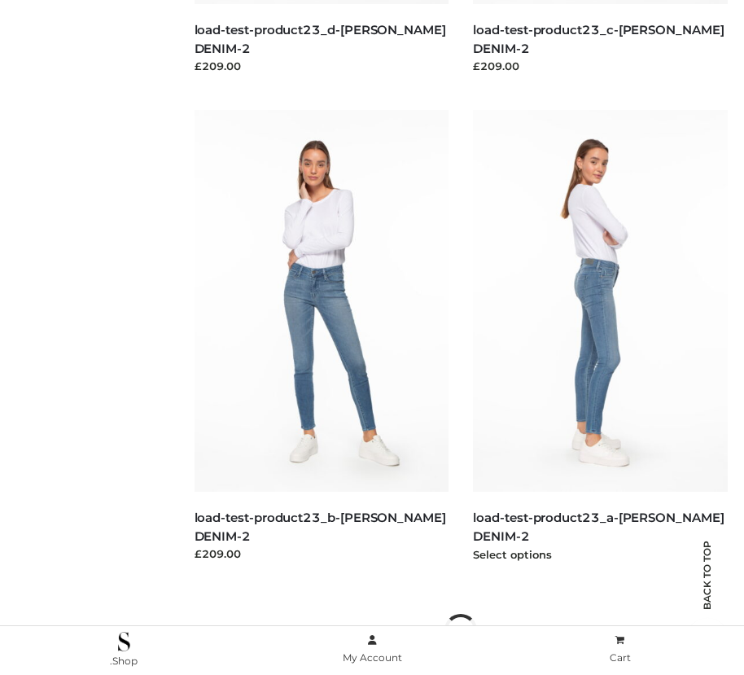 The width and height of the screenshot is (744, 675). I want to click on a: My Account, so click(372, 649).